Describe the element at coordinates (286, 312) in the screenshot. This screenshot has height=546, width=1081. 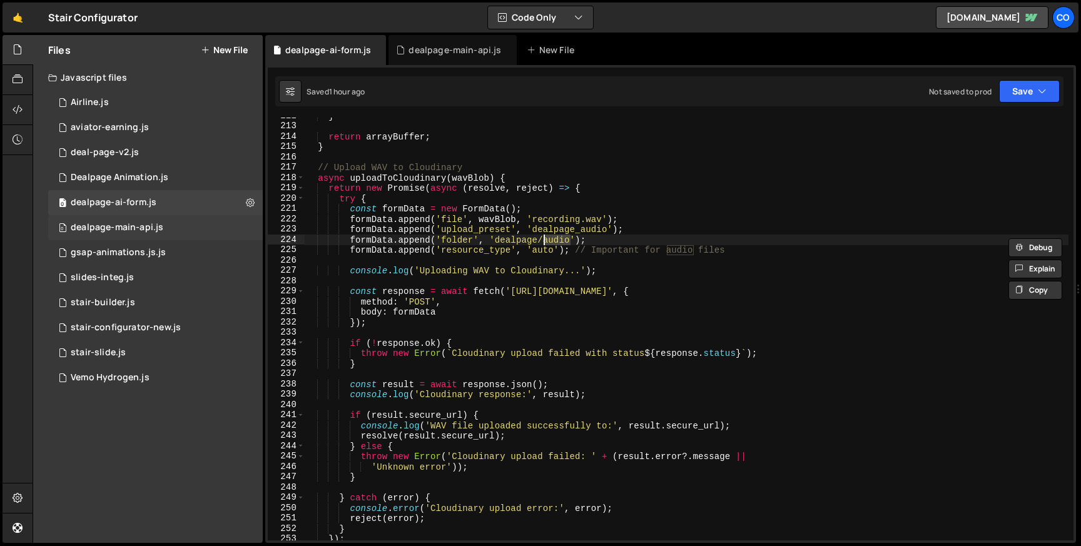
I see `div: 231` at that location.